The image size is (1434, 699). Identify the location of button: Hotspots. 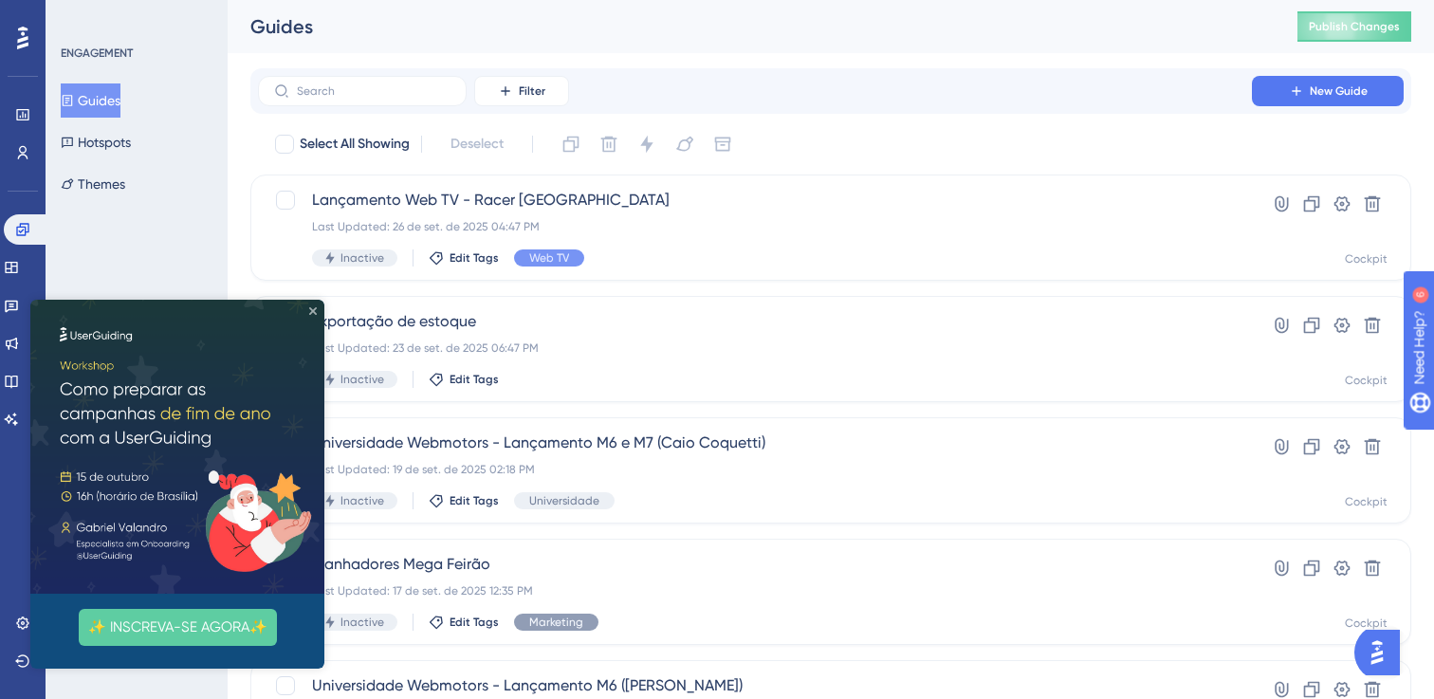
(96, 142).